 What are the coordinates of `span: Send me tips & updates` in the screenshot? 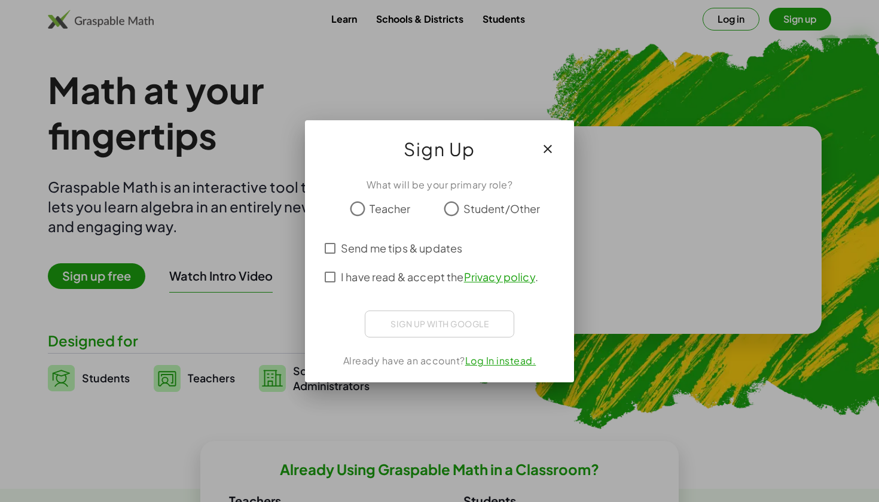 It's located at (401, 248).